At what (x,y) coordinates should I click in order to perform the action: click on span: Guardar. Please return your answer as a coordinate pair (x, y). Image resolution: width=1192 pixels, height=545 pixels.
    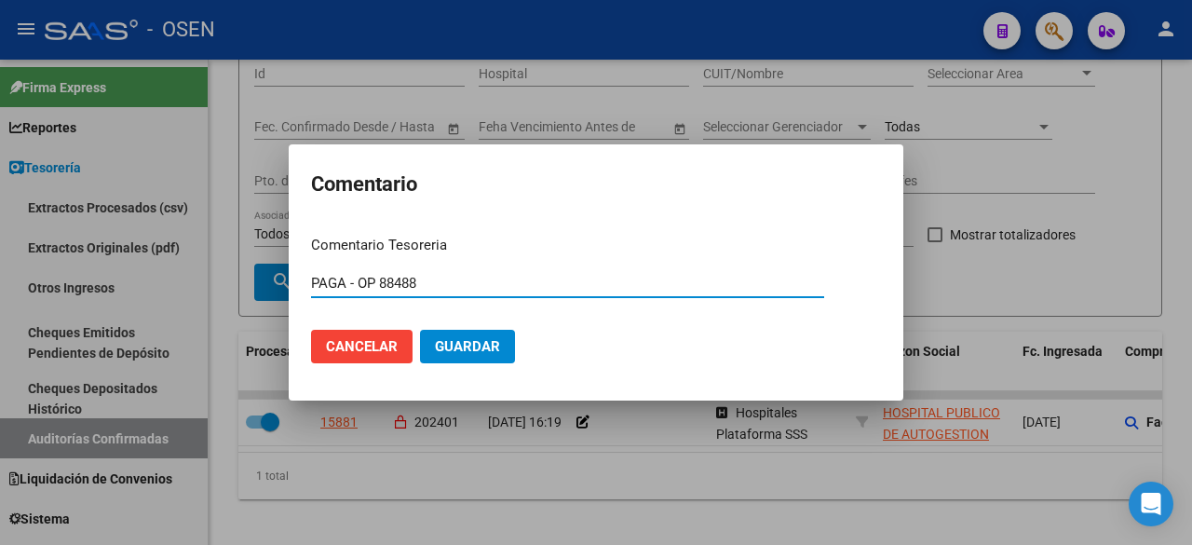
    Looking at the image, I should click on (467, 346).